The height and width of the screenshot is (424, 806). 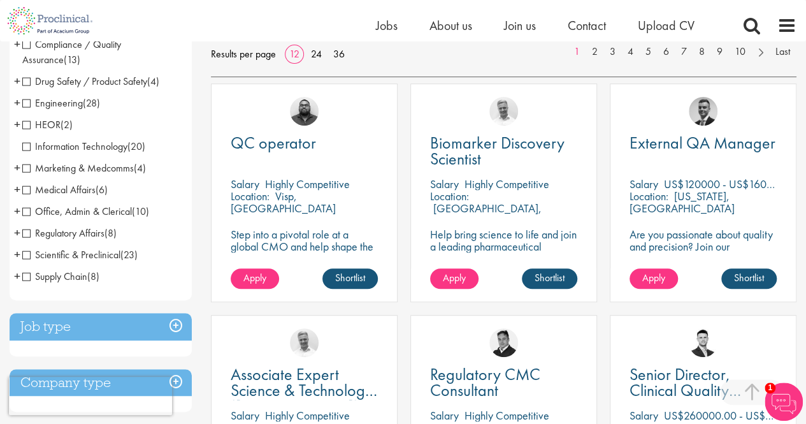 What do you see at coordinates (703, 143) in the screenshot?
I see `a: External QA Manager` at bounding box center [703, 143].